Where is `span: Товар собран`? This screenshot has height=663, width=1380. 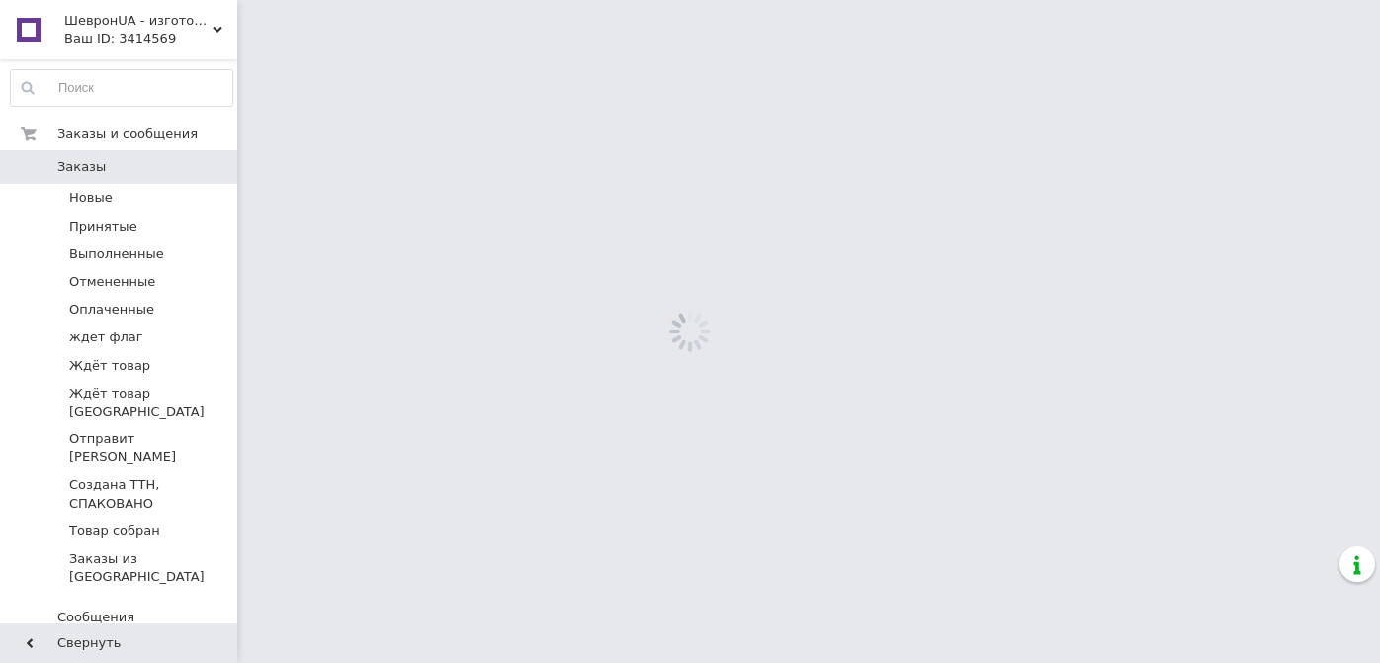 span: Товар собран is located at coordinates (115, 531).